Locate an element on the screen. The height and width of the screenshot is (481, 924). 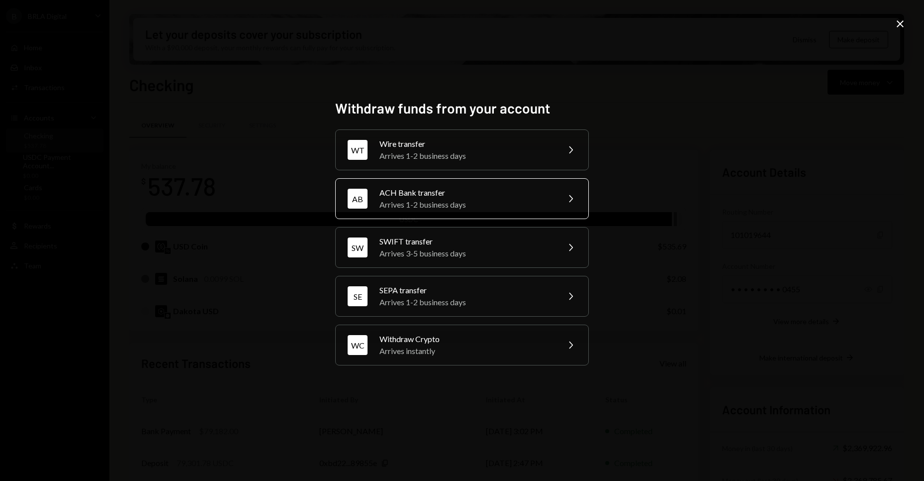
div: Wire transfer is located at coordinates (466, 144).